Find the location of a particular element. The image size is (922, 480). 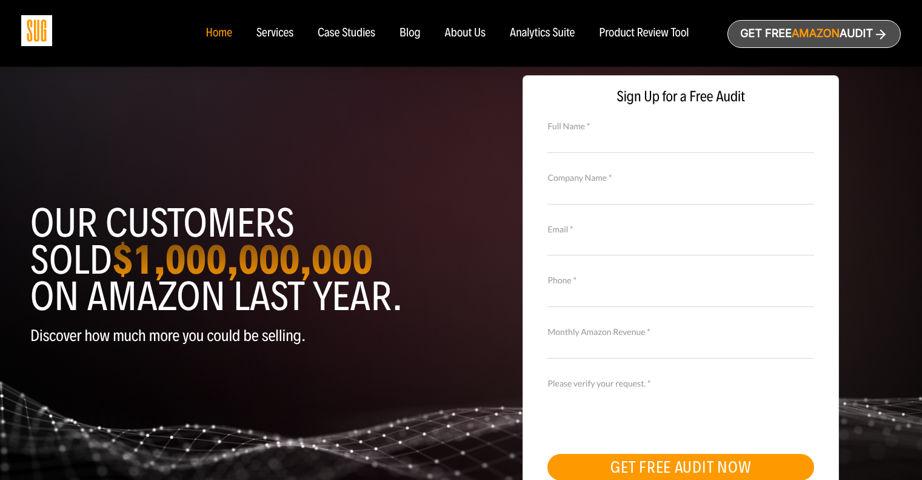

span: Sign Up for a Free Audit is located at coordinates (681, 96).